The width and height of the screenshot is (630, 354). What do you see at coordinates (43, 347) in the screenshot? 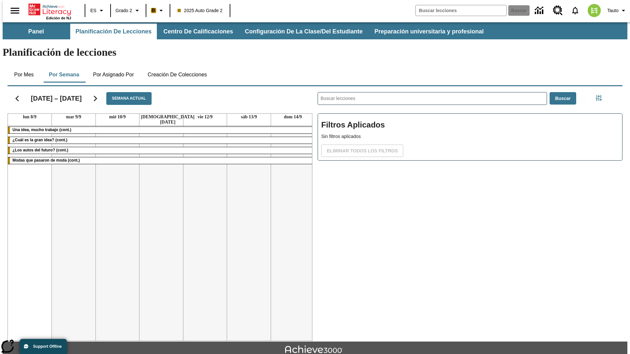
I see `button: Support Offline` at bounding box center [43, 347].